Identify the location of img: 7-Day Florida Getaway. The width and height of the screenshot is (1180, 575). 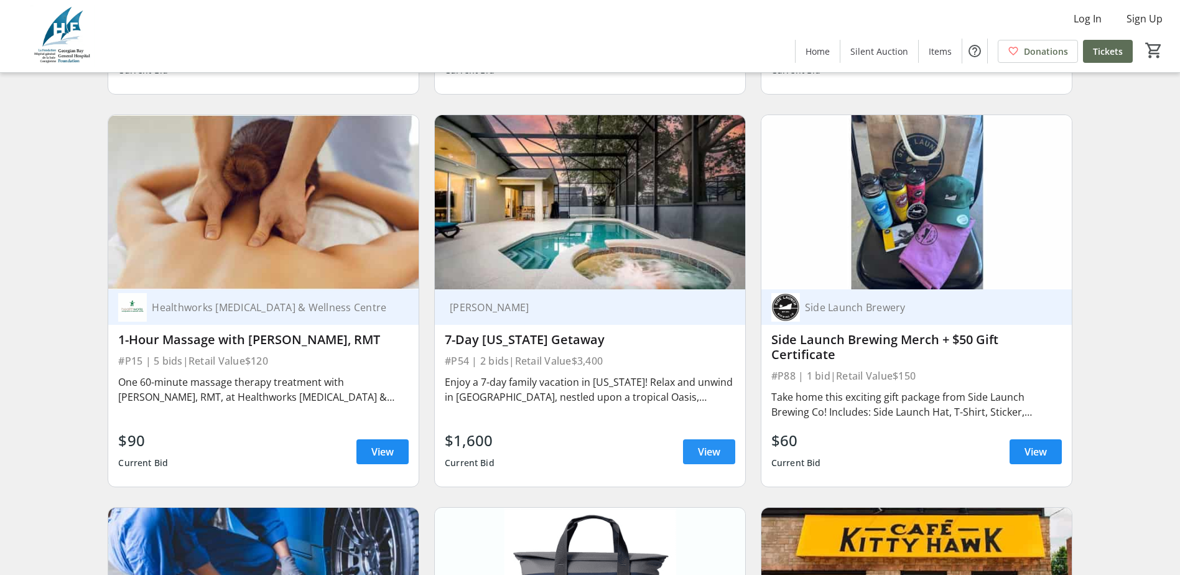
(590, 202).